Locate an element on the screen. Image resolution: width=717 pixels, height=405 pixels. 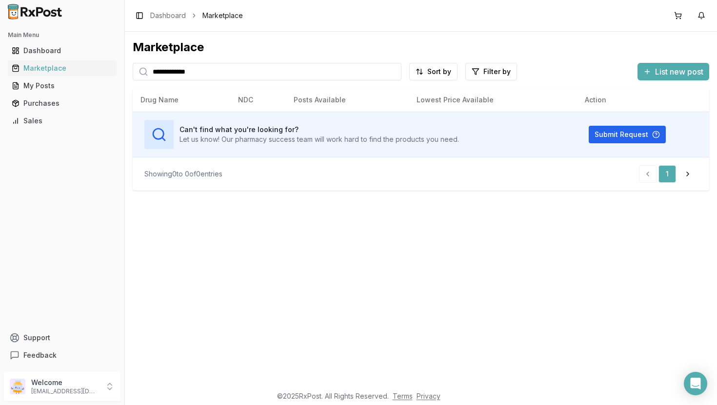
th: Posts Available is located at coordinates (347, 100).